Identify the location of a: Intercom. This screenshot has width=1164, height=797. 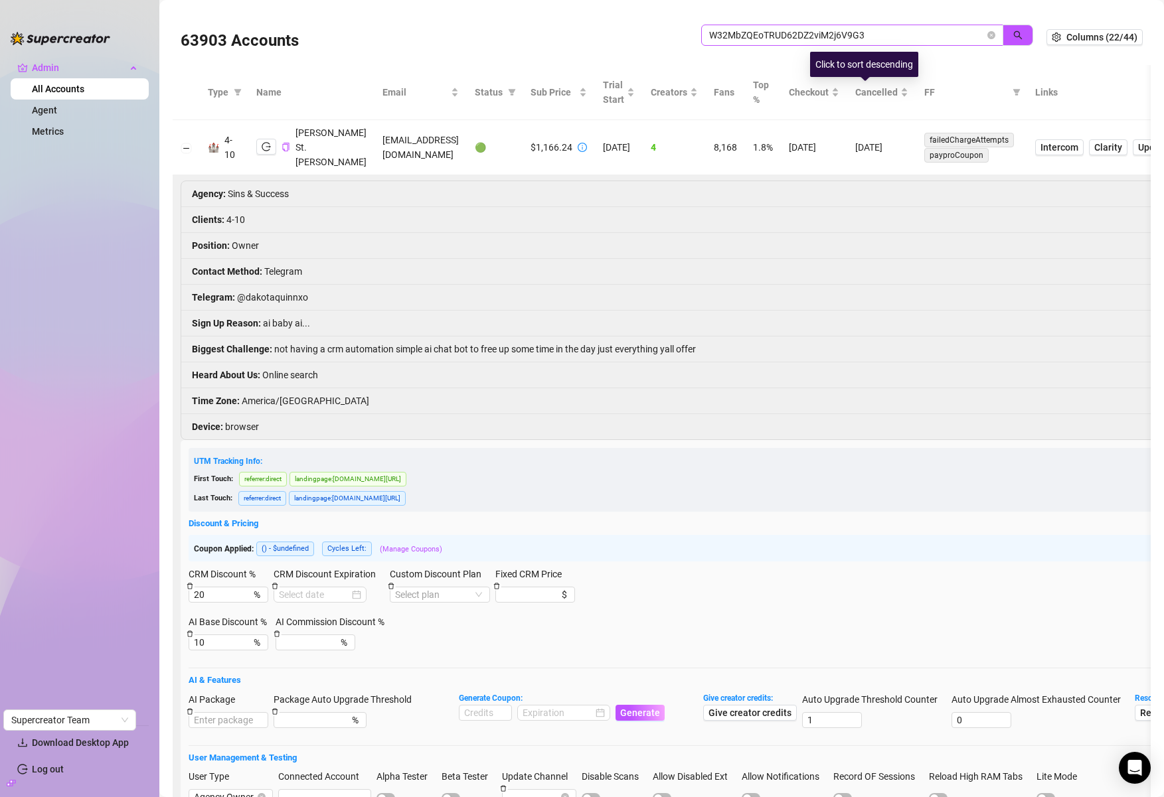
(1059, 147).